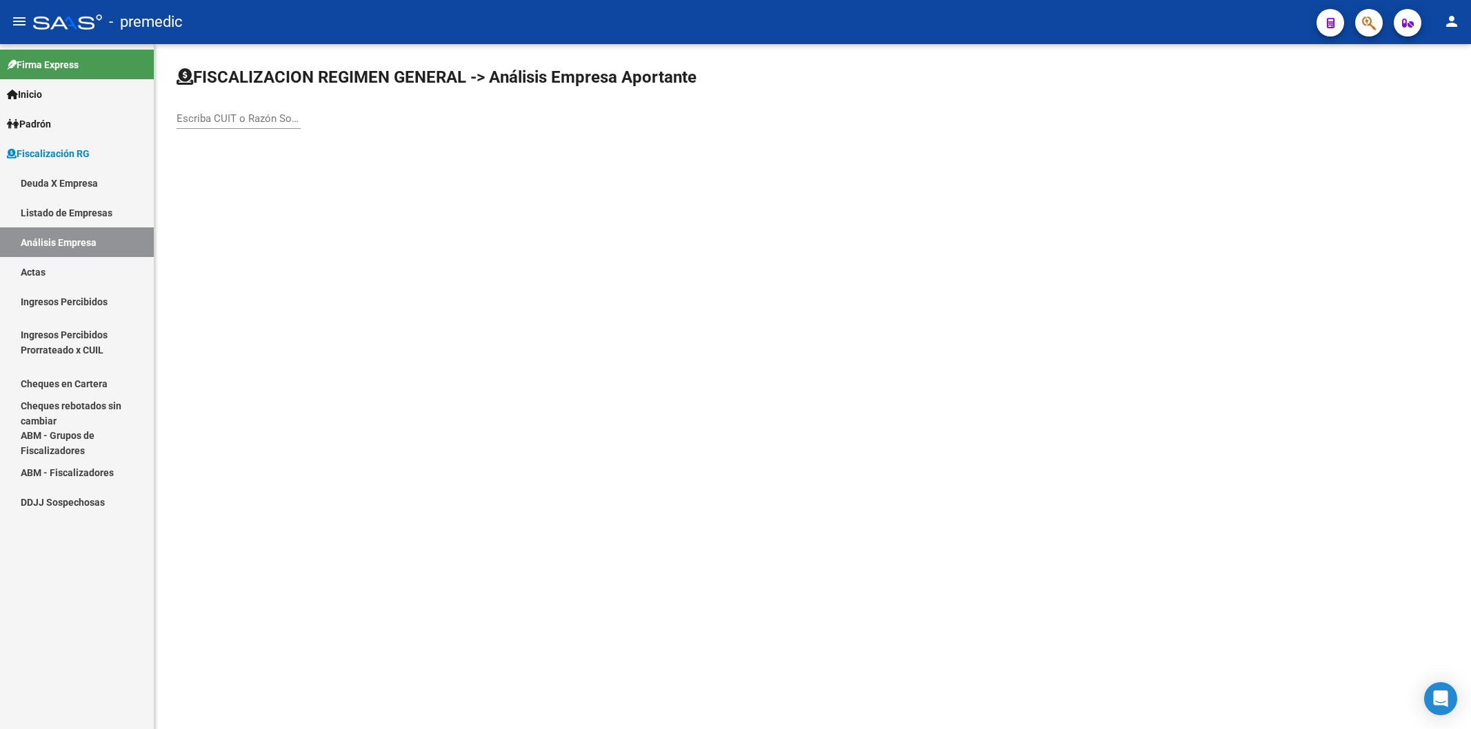  Describe the element at coordinates (24, 94) in the screenshot. I see `span: Inicio` at that location.